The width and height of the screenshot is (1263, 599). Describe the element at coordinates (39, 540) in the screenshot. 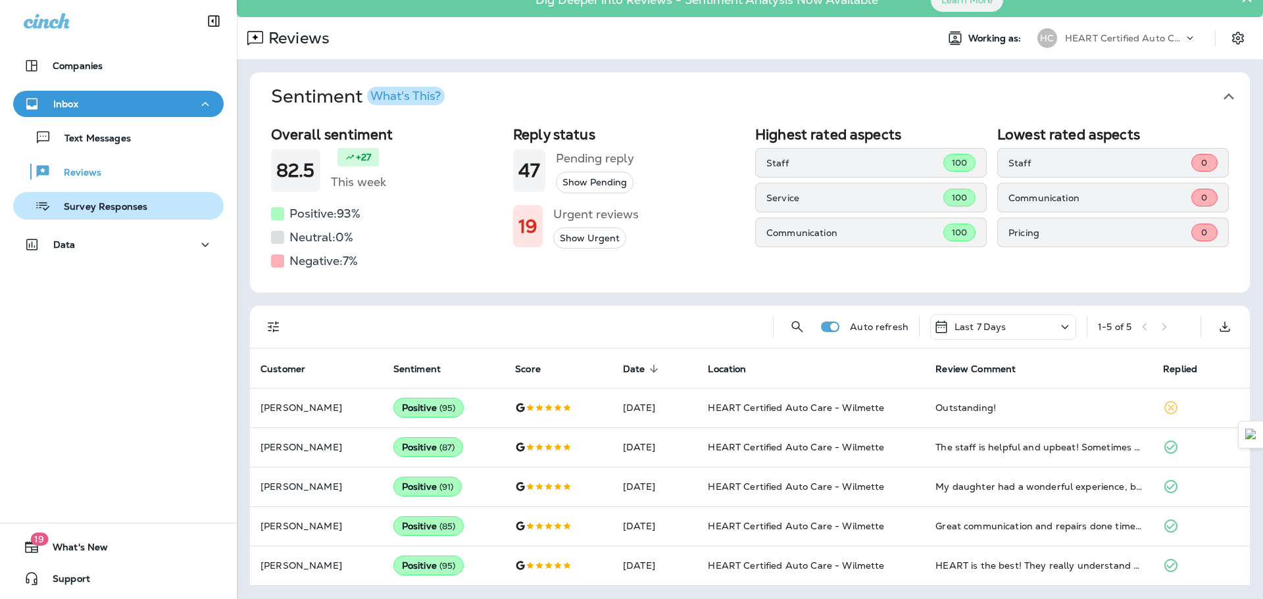

I see `span: 19` at that location.